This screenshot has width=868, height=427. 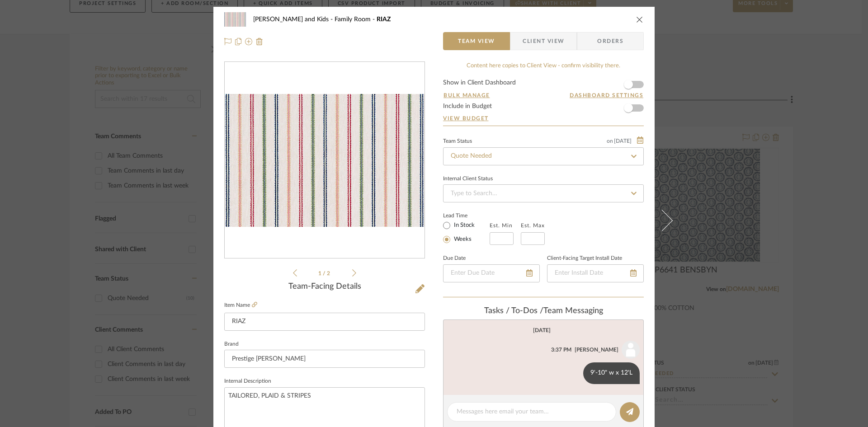 What do you see at coordinates (468, 179) in the screenshot?
I see `div: Internal Client Status` at bounding box center [468, 179].